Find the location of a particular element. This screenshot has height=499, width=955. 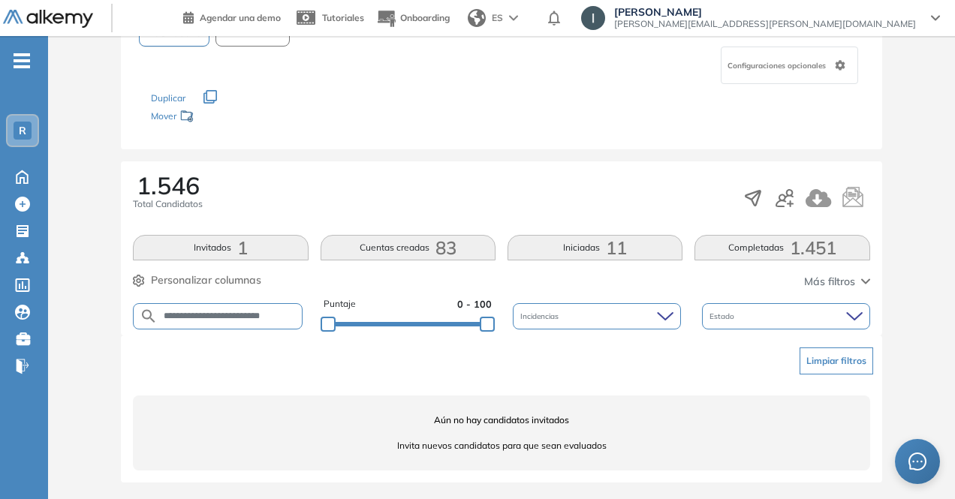

span: R is located at coordinates (23, 131).